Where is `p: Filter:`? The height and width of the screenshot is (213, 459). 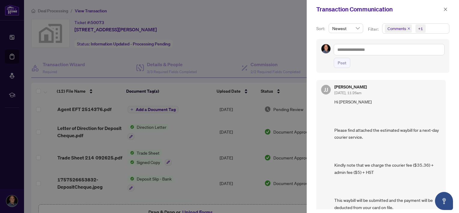
p: Filter: is located at coordinates (374, 29).